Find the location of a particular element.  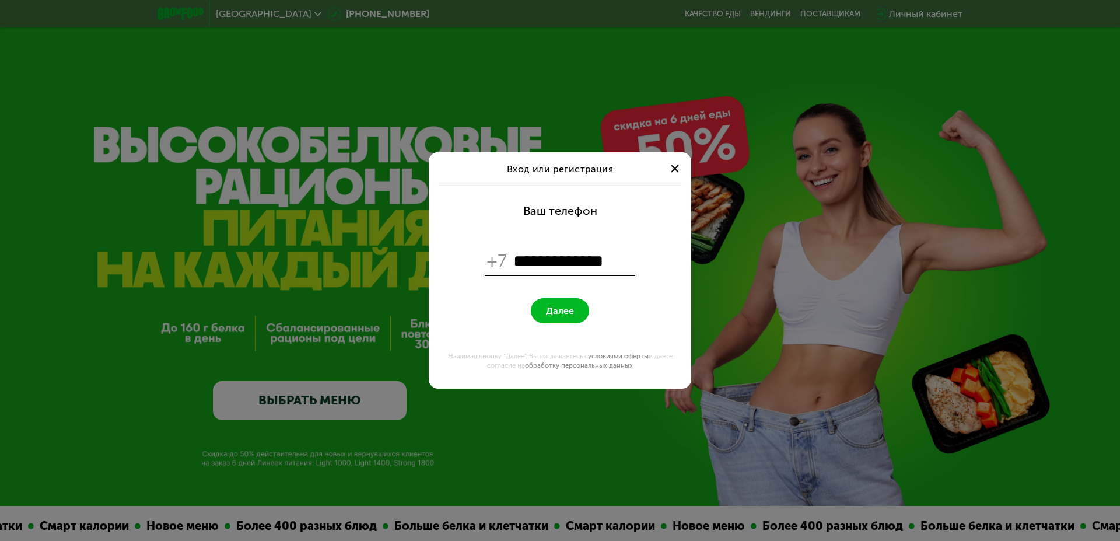

a: обработку персональных данных is located at coordinates (579, 365).